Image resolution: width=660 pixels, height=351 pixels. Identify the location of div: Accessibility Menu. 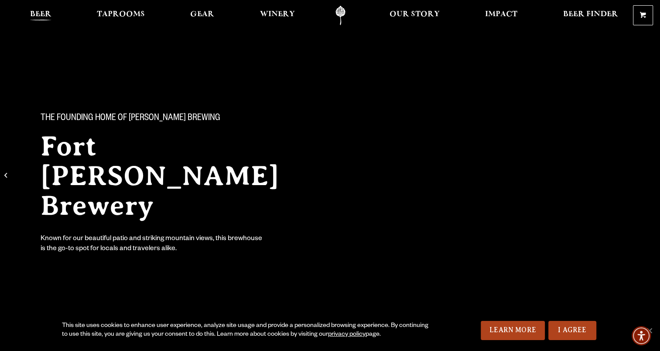
(641, 335).